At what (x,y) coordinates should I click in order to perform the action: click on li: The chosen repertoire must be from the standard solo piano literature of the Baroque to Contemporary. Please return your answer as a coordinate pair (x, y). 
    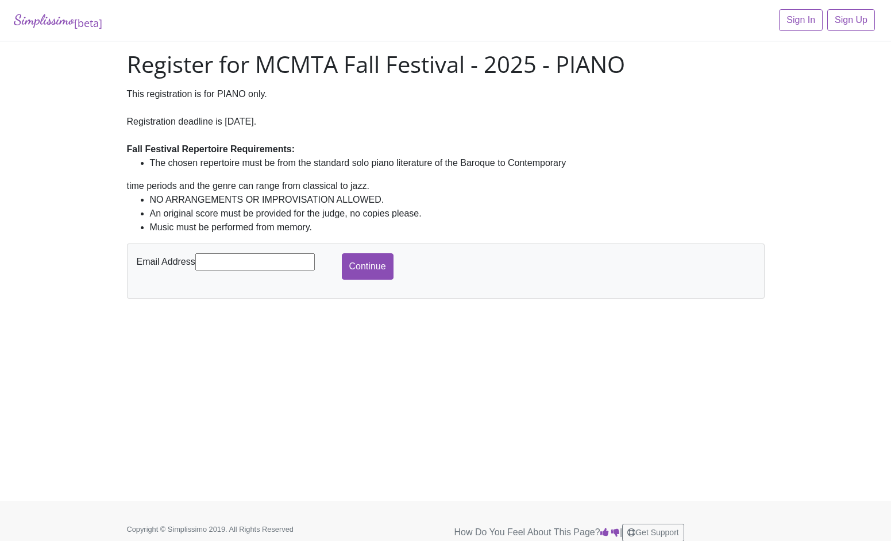
    Looking at the image, I should click on (457, 163).